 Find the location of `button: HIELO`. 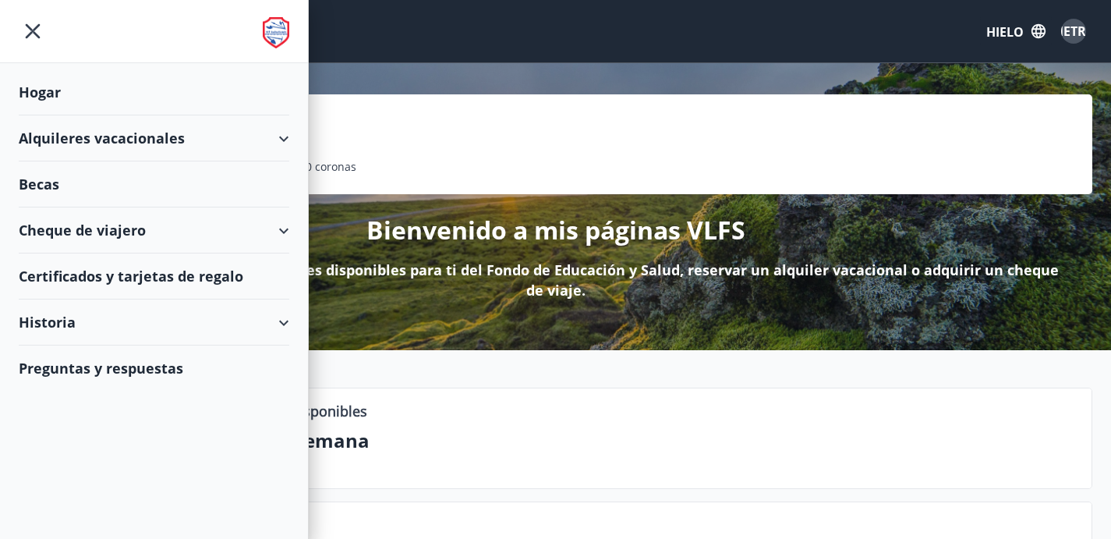

button: HIELO is located at coordinates (1016, 31).